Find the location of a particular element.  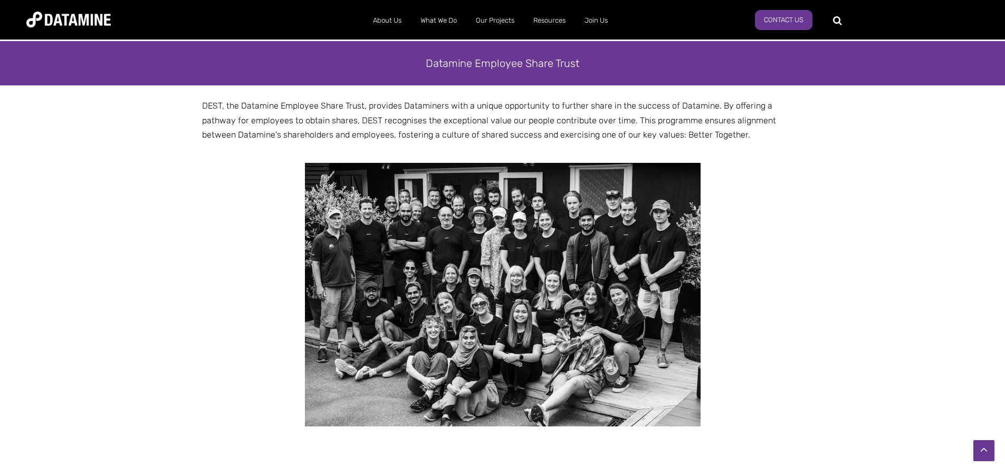

a: About Us is located at coordinates (387, 21).